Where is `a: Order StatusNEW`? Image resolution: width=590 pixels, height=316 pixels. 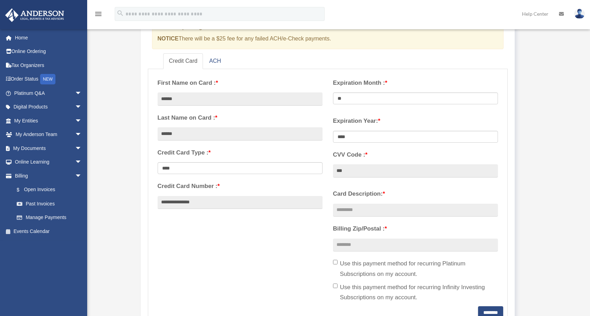
a: Order StatusNEW is located at coordinates (49, 79).